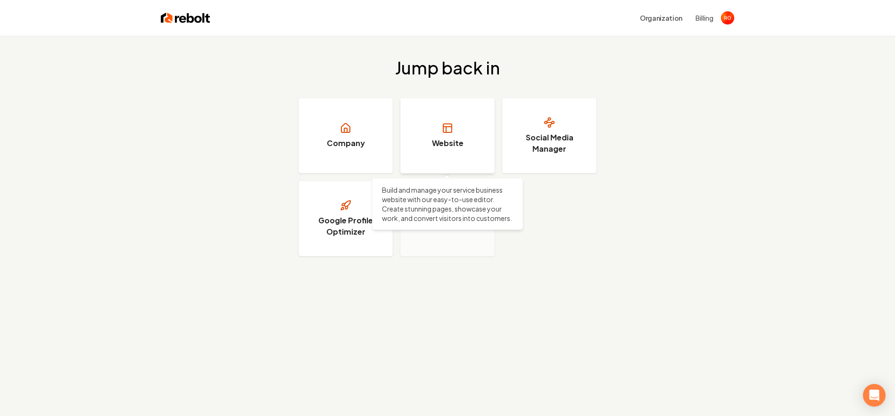  What do you see at coordinates (661, 18) in the screenshot?
I see `button: Organization` at bounding box center [661, 18].